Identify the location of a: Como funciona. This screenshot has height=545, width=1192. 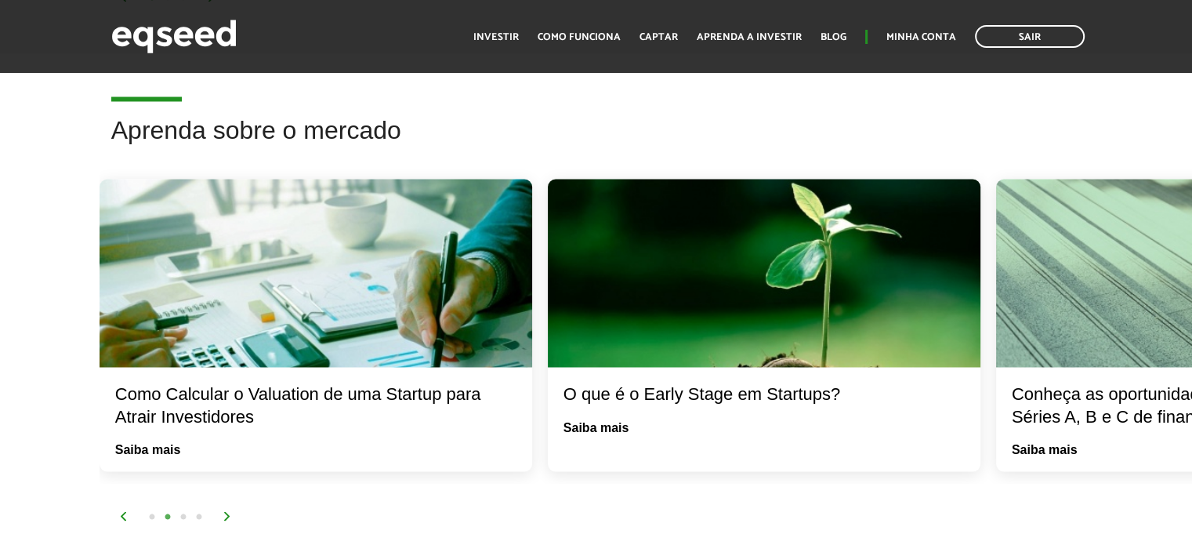
(579, 37).